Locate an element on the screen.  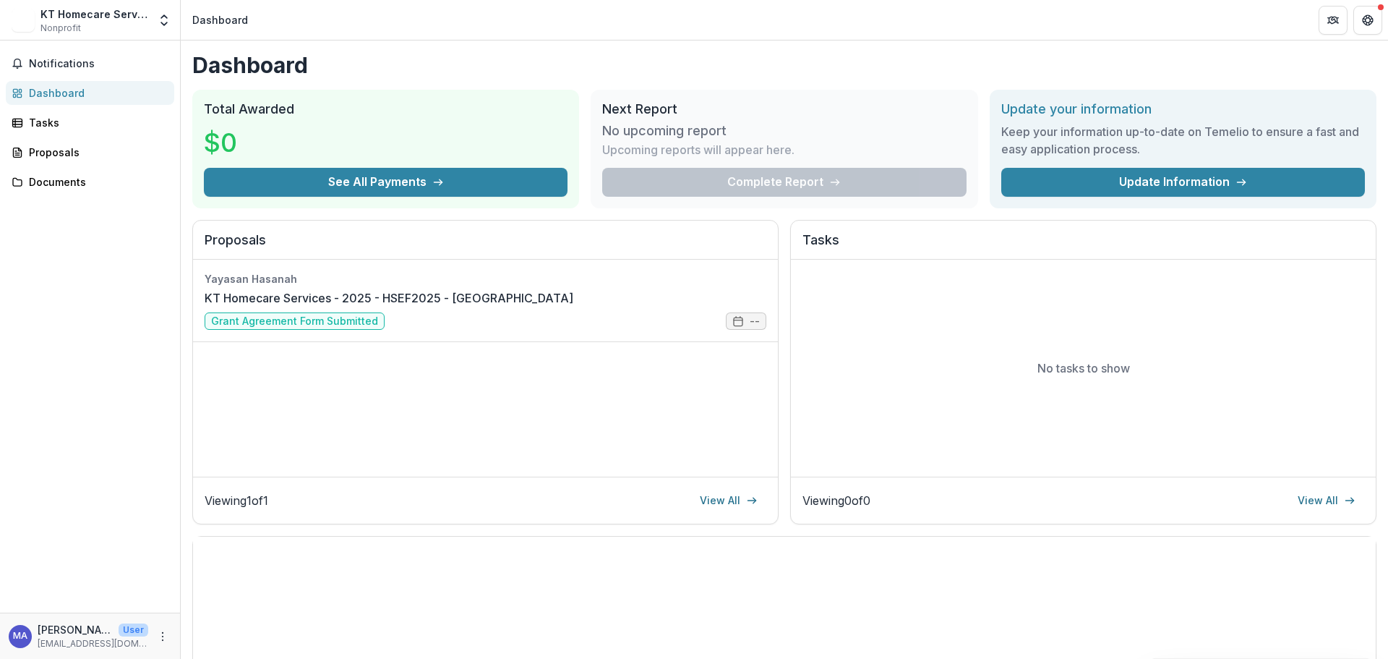
span: Nonprofit is located at coordinates (61, 28).